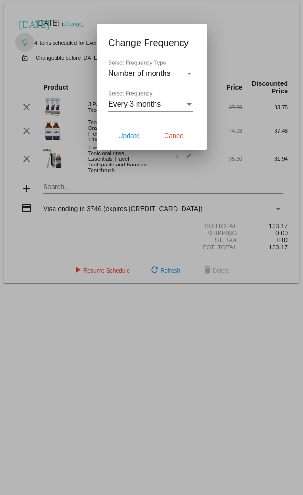 Image resolution: width=303 pixels, height=495 pixels. What do you see at coordinates (174, 136) in the screenshot?
I see `span: Cancel` at bounding box center [174, 136].